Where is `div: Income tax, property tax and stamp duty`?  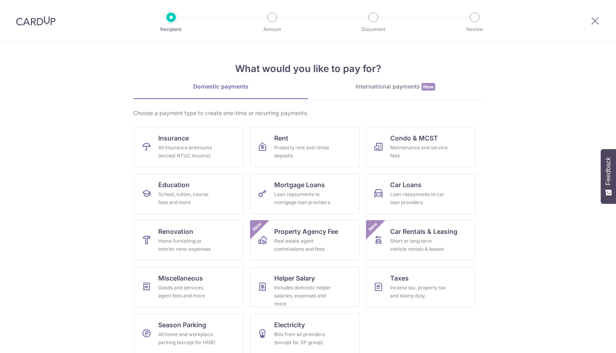 div: Income tax, property tax and stamp duty is located at coordinates (419, 292).